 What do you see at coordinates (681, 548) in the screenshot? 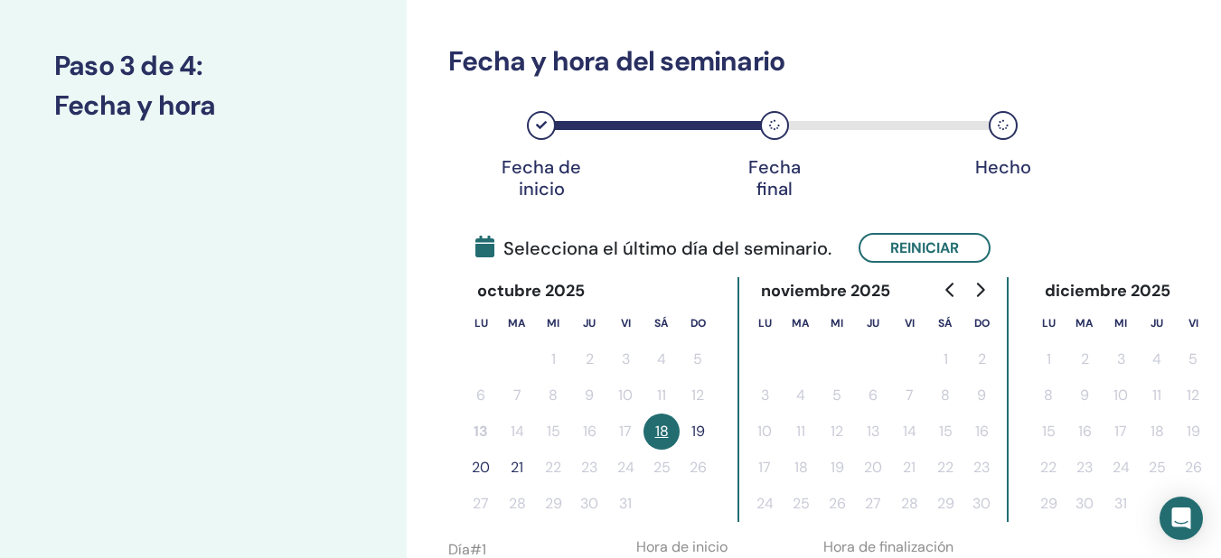
I see `label: Hora de inicio` at bounding box center [681, 548].